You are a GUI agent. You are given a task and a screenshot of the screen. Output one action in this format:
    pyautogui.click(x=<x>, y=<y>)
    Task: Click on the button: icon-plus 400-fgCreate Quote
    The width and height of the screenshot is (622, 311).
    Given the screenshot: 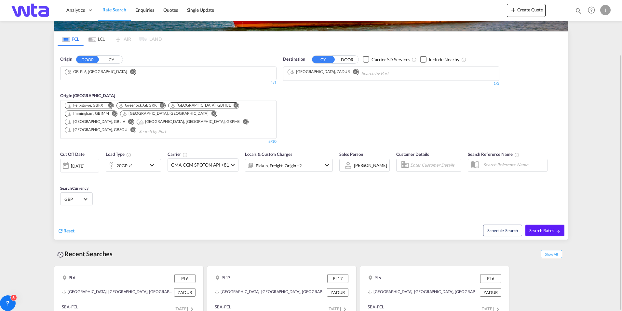 What is the action you would take?
    pyautogui.click(x=526, y=10)
    